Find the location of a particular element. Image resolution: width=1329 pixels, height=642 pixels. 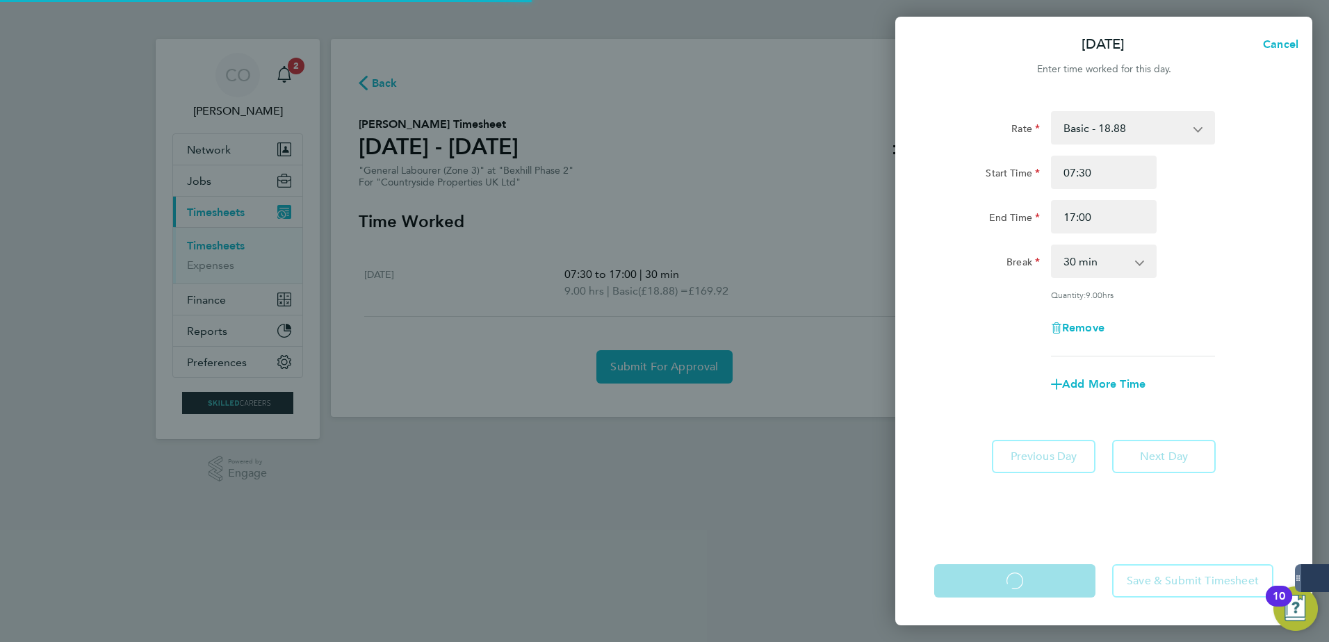

span: Add More Time is located at coordinates (1104, 384).